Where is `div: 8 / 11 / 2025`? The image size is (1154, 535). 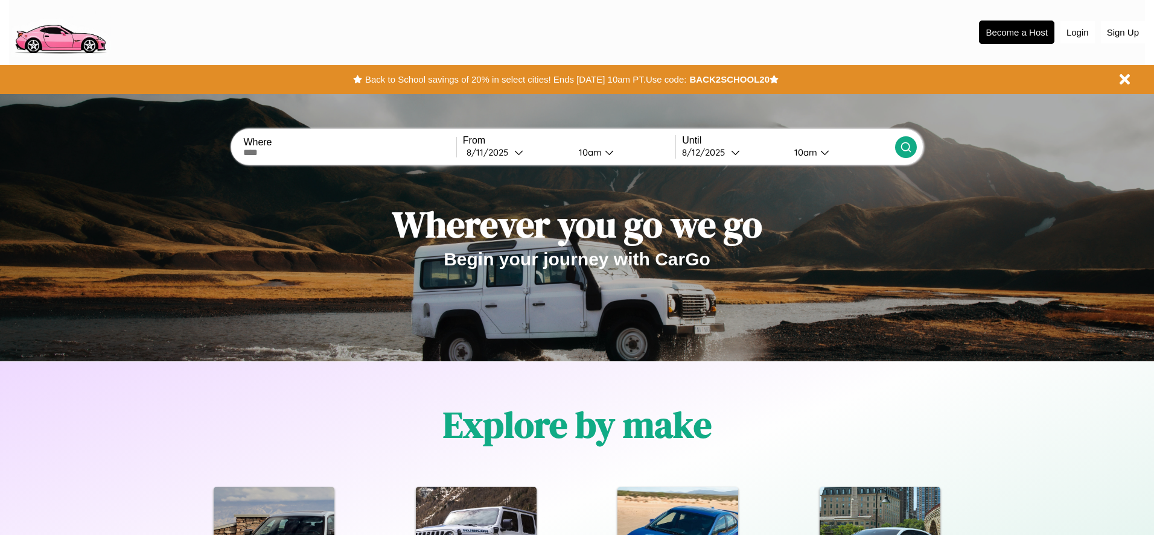 div: 8 / 11 / 2025 is located at coordinates (490, 152).